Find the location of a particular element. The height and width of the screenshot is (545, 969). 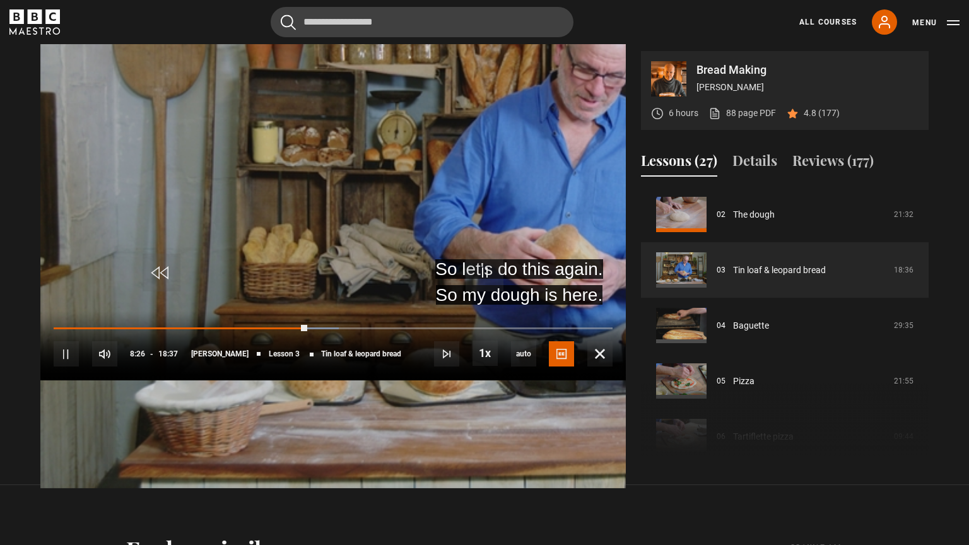

a: Baguette is located at coordinates (750, 325).